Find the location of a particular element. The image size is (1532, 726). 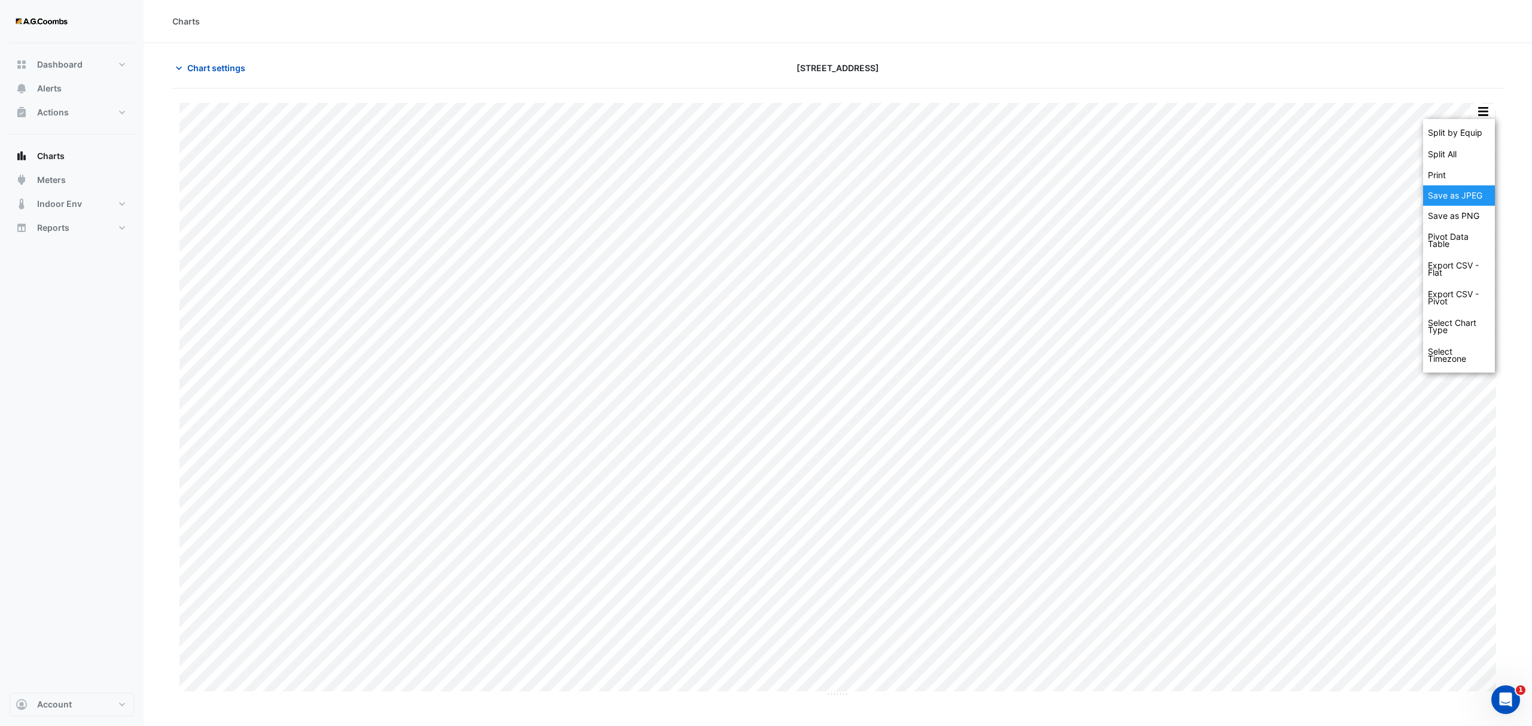

div: Pivot Data Table is located at coordinates (1459, 241).